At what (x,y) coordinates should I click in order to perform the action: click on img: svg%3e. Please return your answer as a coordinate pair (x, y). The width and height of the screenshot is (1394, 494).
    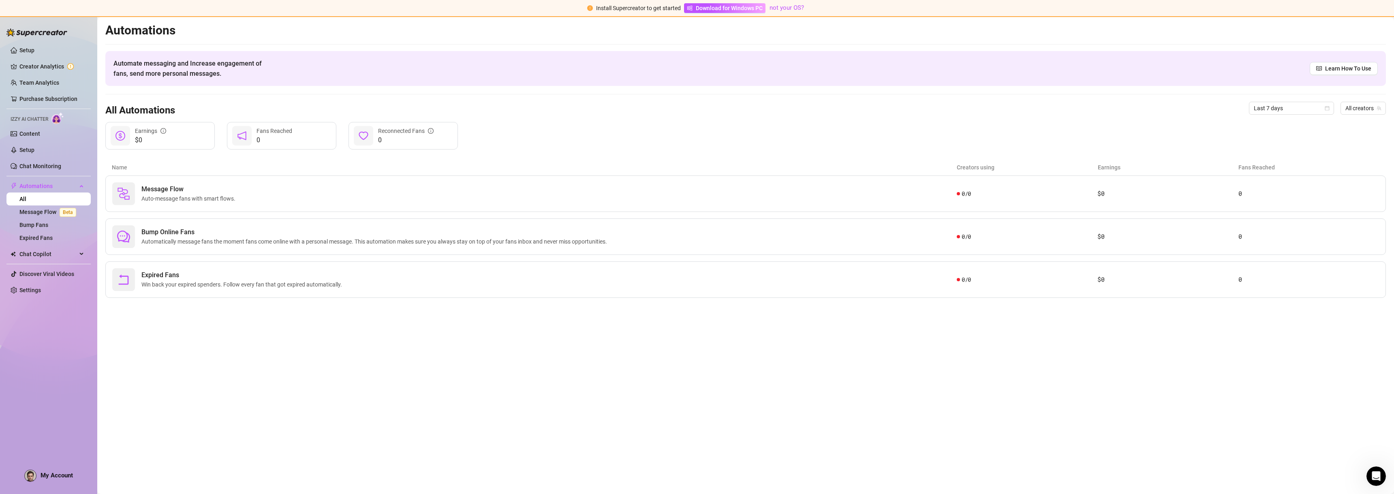
    Looking at the image, I should click on (124, 194).